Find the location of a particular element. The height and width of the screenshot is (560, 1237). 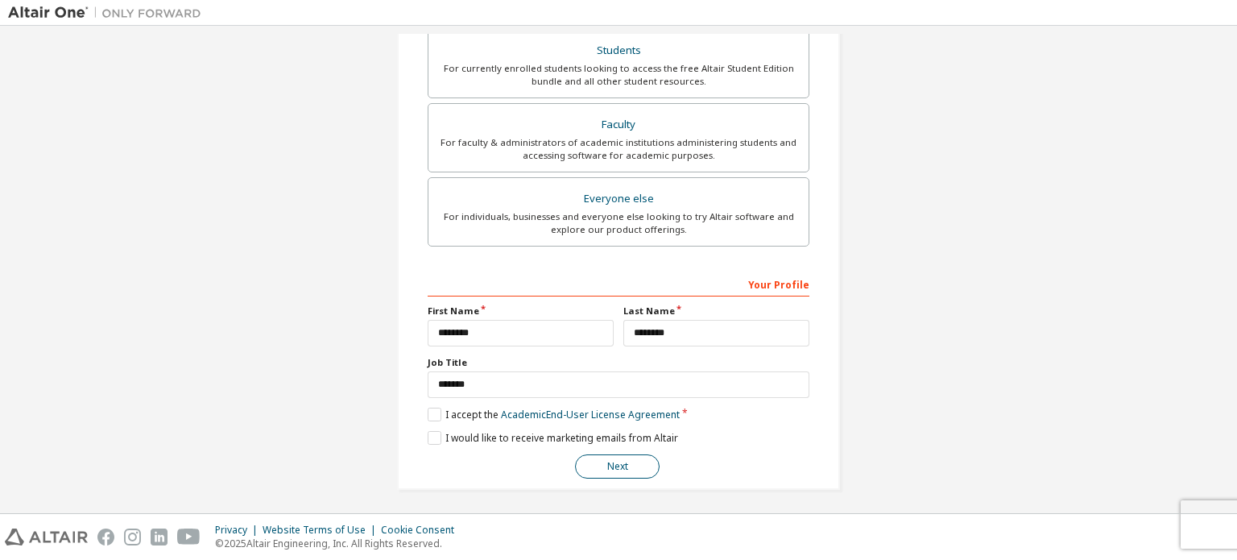

img: youtube.svg is located at coordinates (188, 536).